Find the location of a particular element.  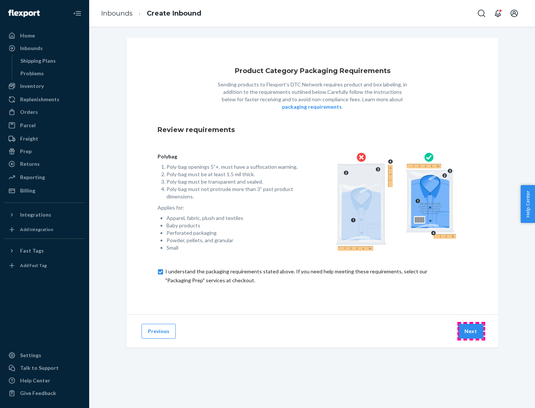

a: Parcel is located at coordinates (45, 125).